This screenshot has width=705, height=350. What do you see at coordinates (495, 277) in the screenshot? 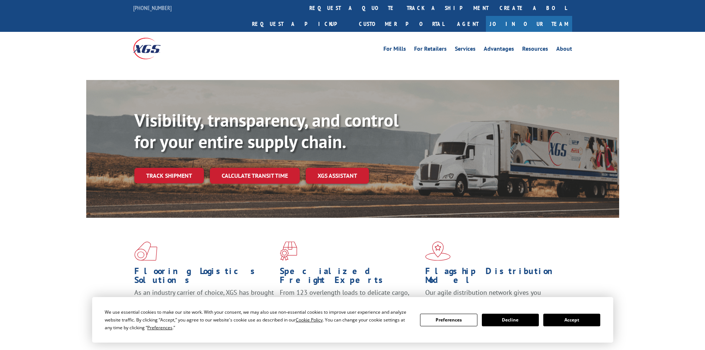
I see `h1: Flagship Distribution Model` at bounding box center [495, 277].